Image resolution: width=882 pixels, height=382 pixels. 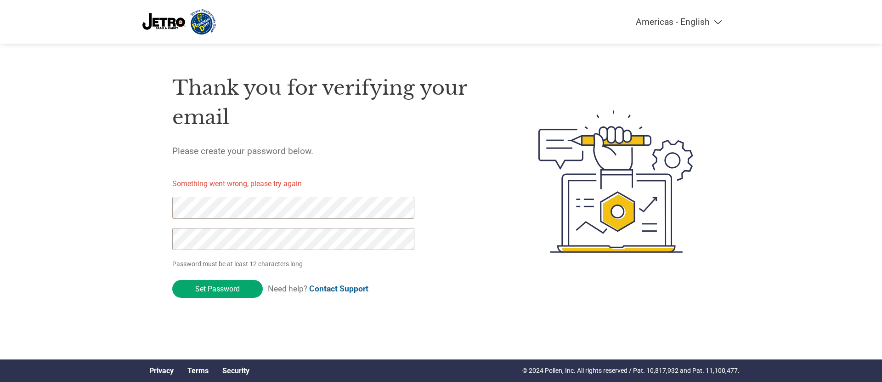 I want to click on a: Security, so click(x=236, y=370).